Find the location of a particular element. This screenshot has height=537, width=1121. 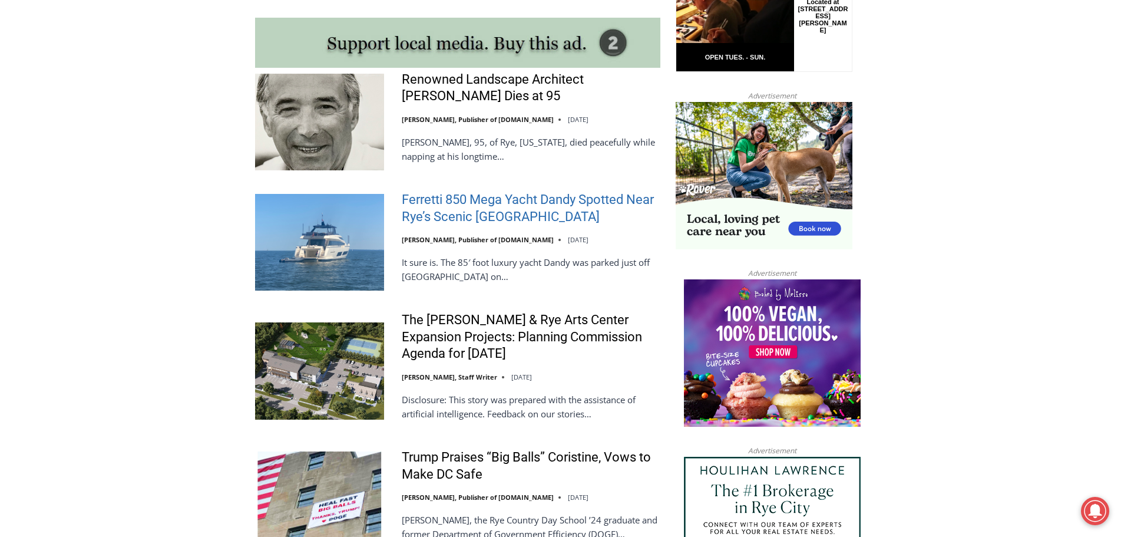

a: support local media, buy this ad is located at coordinates (458, 42).